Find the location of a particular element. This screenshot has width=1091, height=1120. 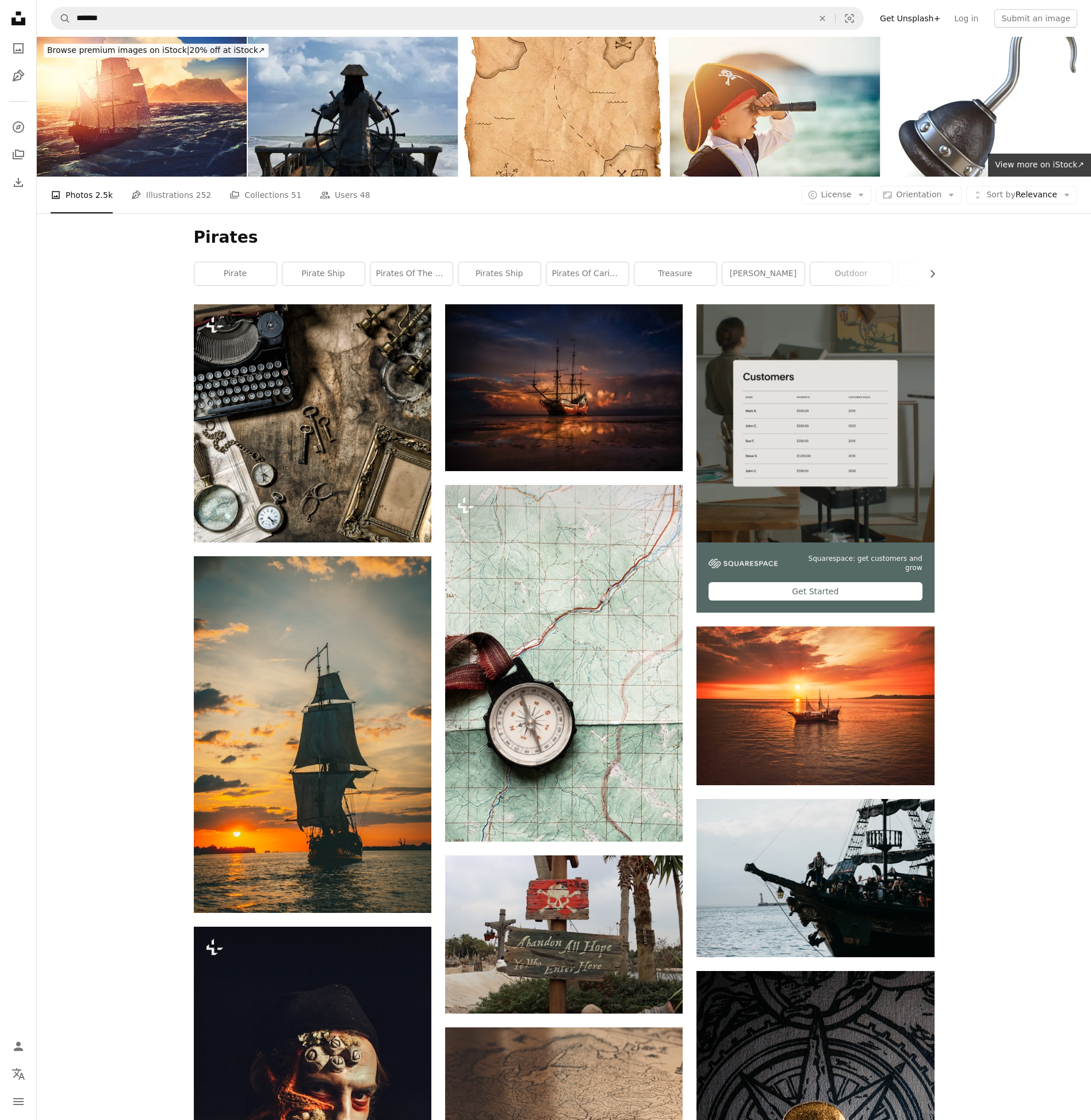

img: a wooden sign with a skull and cross on it is located at coordinates (563, 933).